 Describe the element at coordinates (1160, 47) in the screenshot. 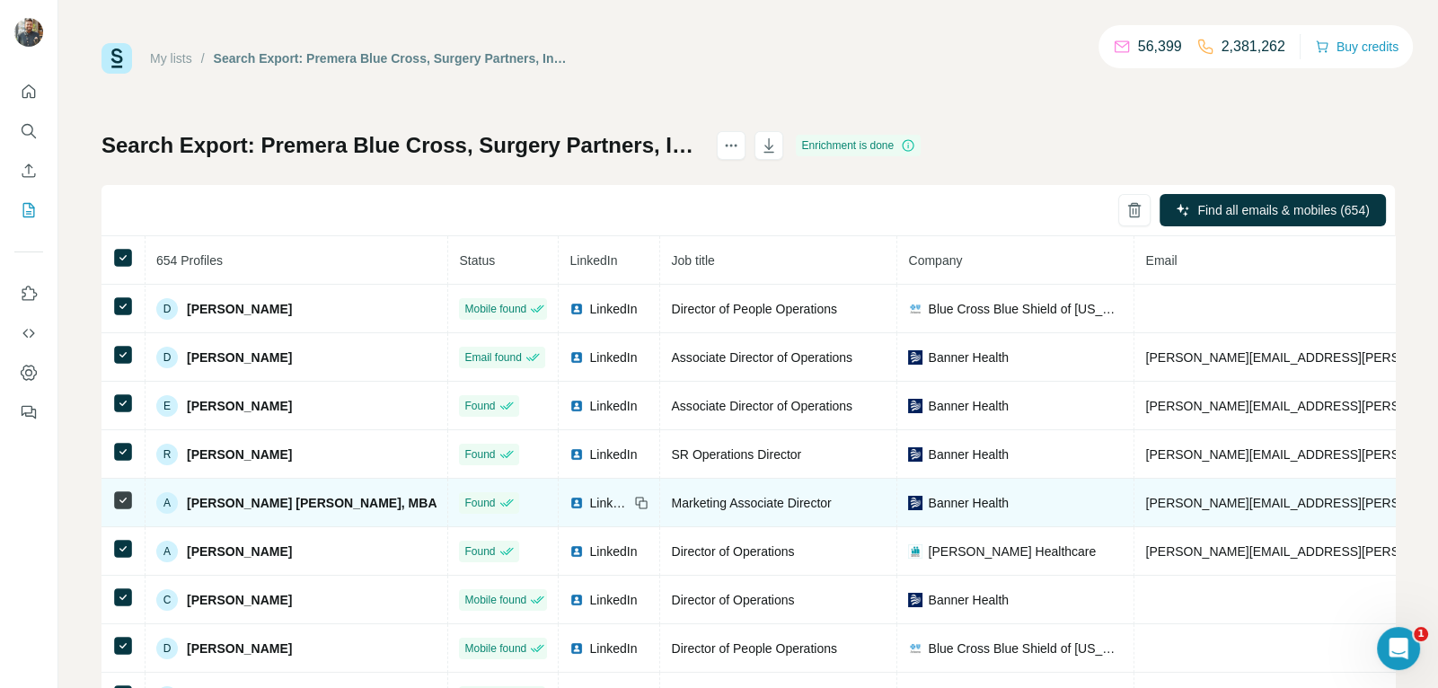

I see `p: 56,399` at that location.